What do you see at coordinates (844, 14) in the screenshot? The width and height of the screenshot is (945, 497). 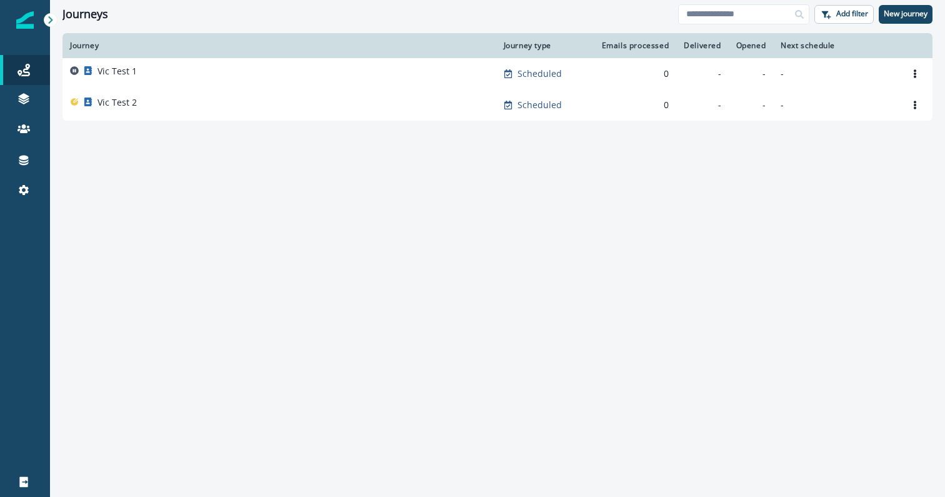 I see `button: Add filter` at bounding box center [844, 14].